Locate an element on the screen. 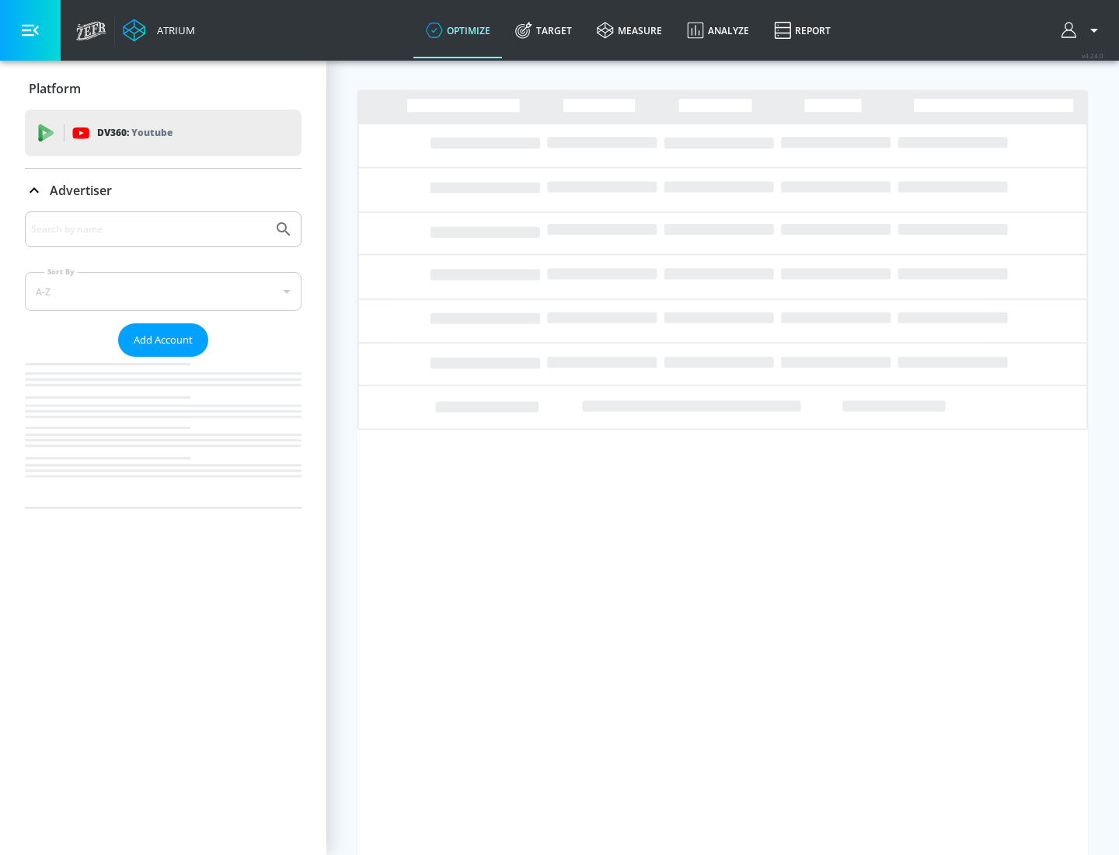 The width and height of the screenshot is (1119, 855). div: A-Z is located at coordinates (163, 292).